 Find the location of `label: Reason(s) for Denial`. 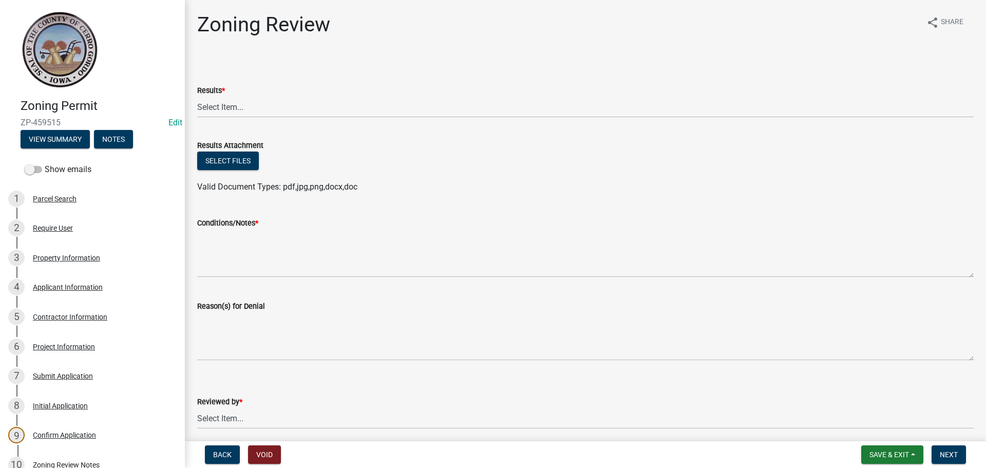

label: Reason(s) for Denial is located at coordinates (231, 307).